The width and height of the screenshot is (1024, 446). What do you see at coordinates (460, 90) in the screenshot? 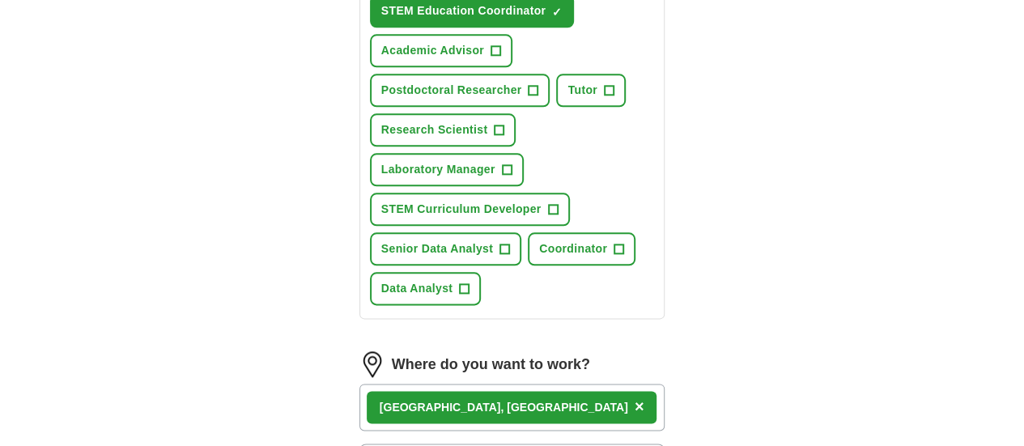
I see `button: Postdoctoral Researcher` at bounding box center [460, 90].